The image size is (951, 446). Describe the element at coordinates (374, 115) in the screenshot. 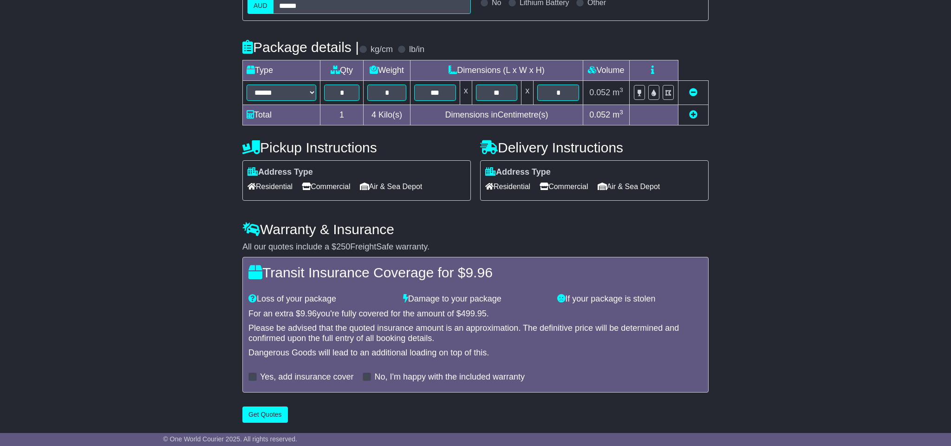

I see `span: 4` at that location.